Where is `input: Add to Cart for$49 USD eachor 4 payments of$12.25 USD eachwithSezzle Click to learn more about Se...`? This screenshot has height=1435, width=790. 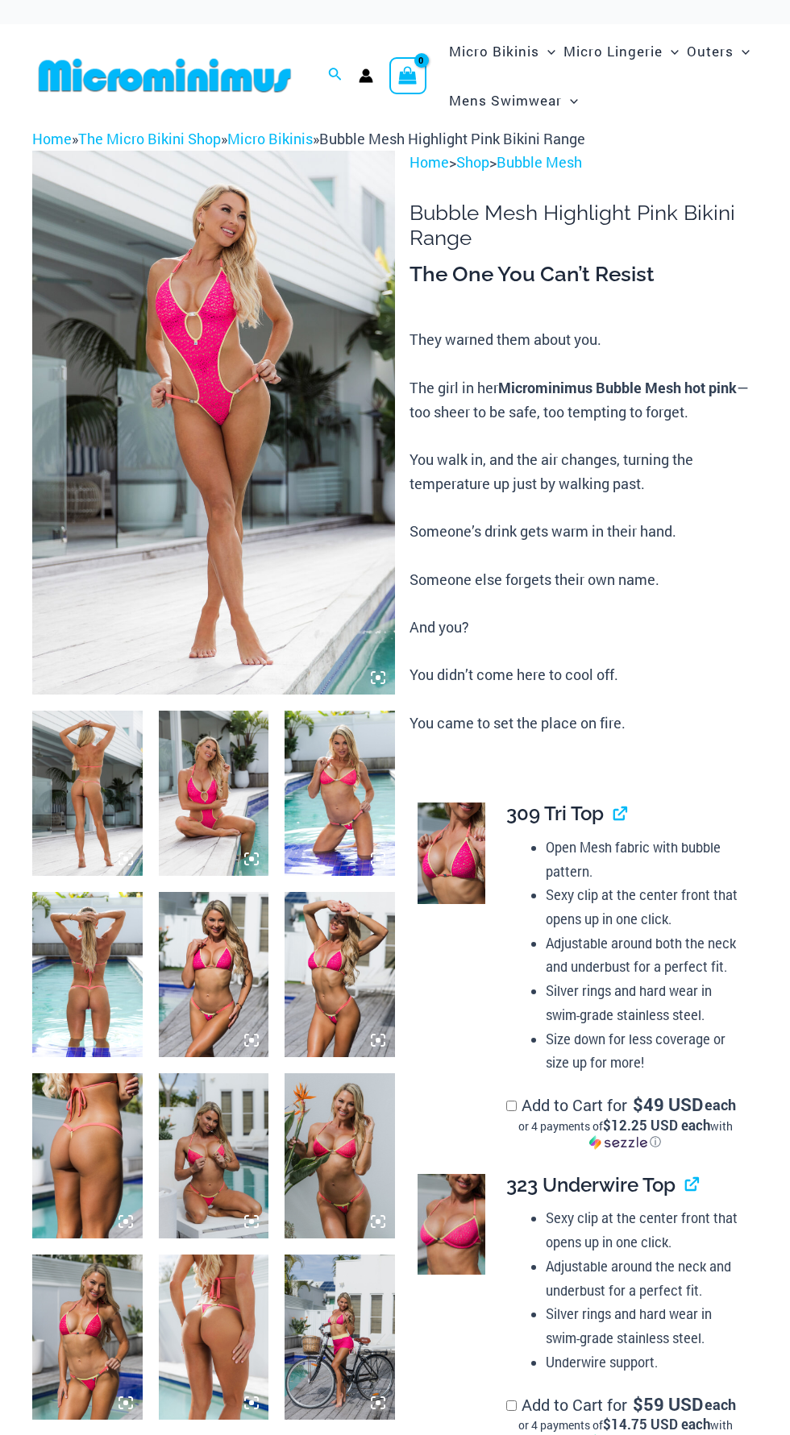 input: Add to Cart for$49 USD eachor 4 payments of$12.25 USD eachwithSezzle Click to learn more about Se... is located at coordinates (511, 1105).